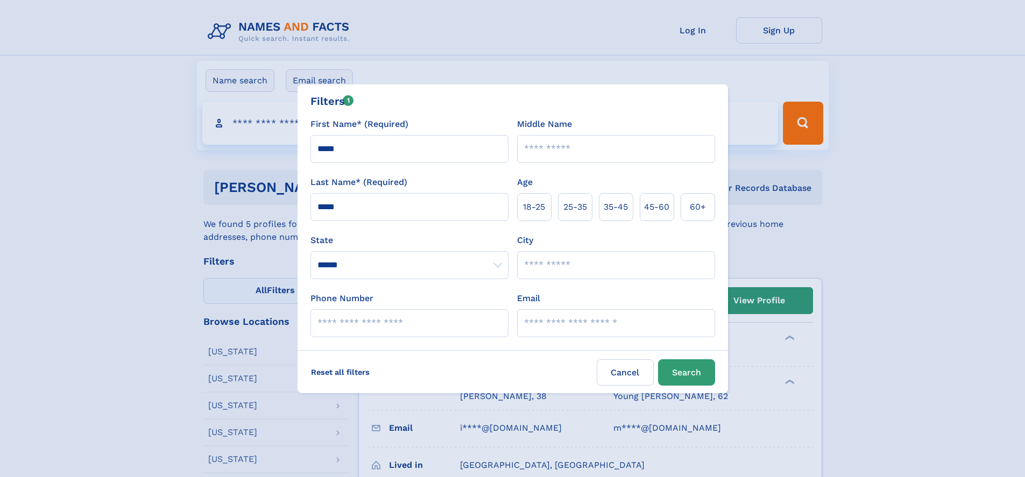  I want to click on label: Email, so click(528, 299).